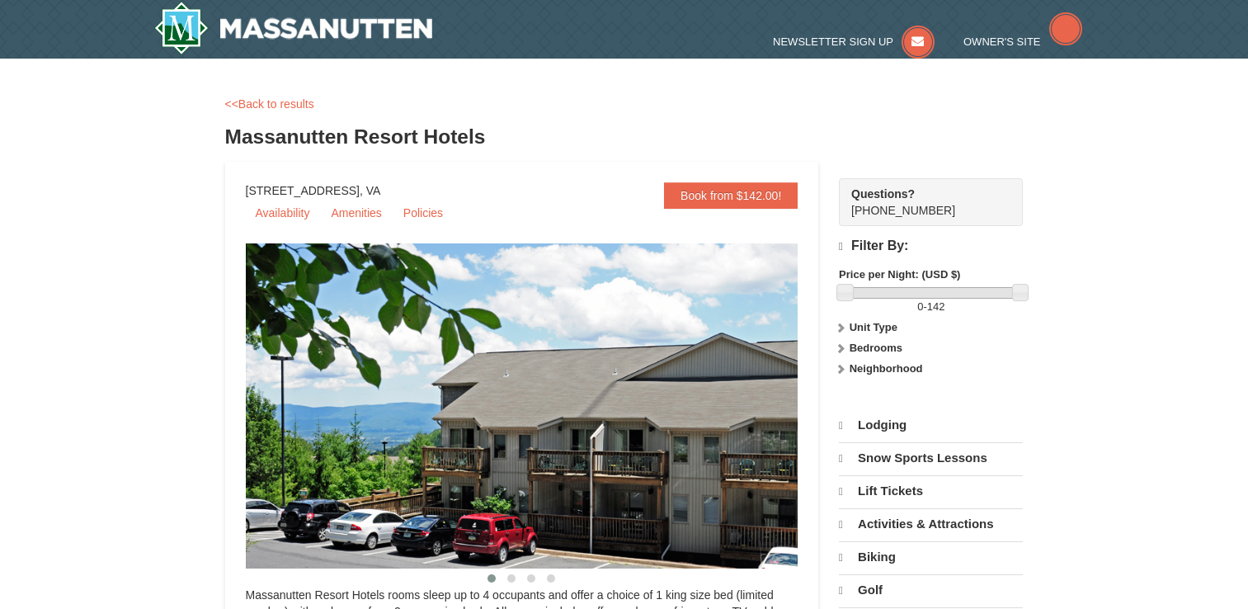 The width and height of the screenshot is (1248, 609). What do you see at coordinates (731, 195) in the screenshot?
I see `a: Book from $142.00!` at bounding box center [731, 195].